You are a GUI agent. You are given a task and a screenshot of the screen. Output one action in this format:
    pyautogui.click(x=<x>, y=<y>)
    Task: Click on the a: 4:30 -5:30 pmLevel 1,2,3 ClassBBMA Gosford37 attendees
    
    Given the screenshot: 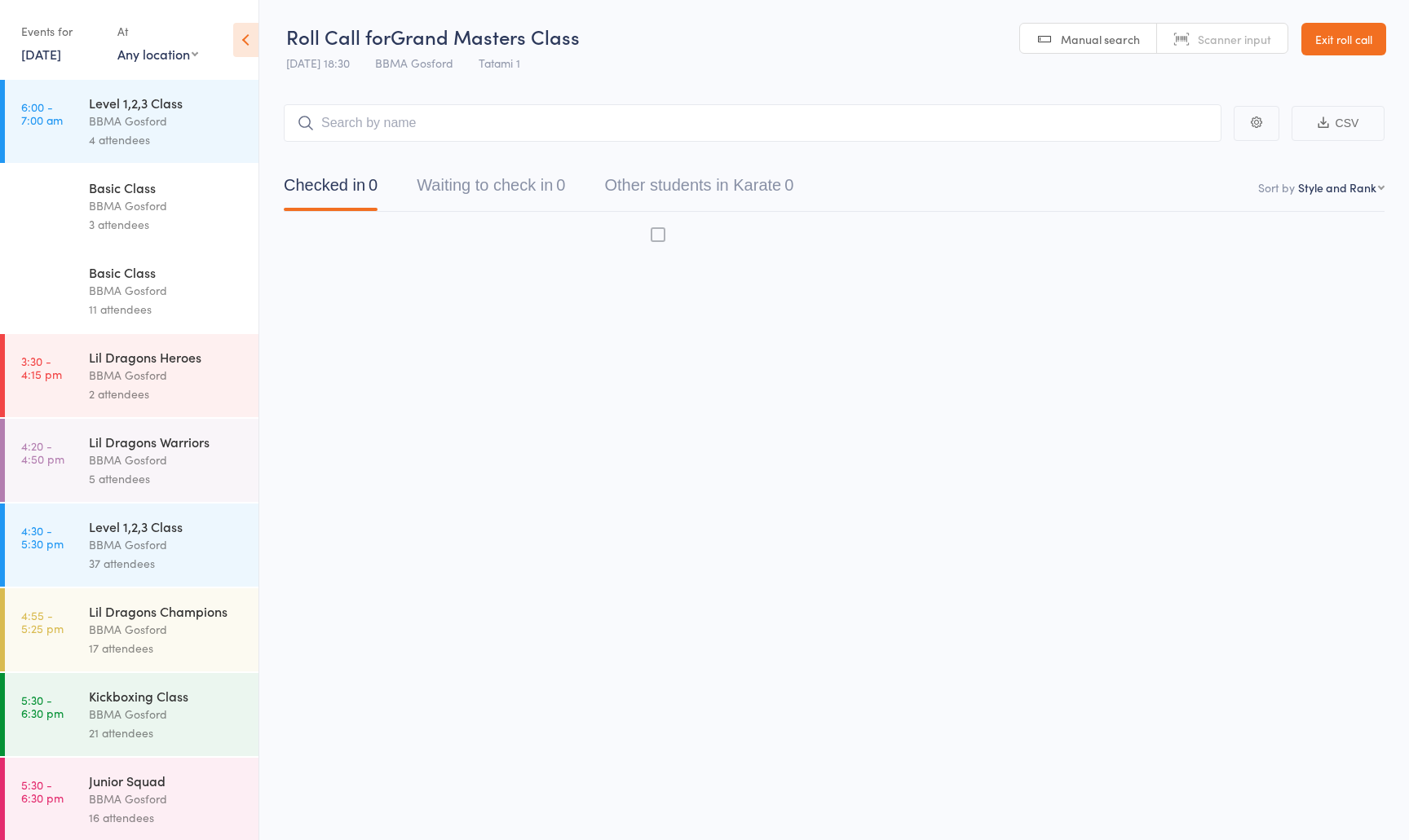 What is the action you would take?
    pyautogui.click(x=132, y=545)
    